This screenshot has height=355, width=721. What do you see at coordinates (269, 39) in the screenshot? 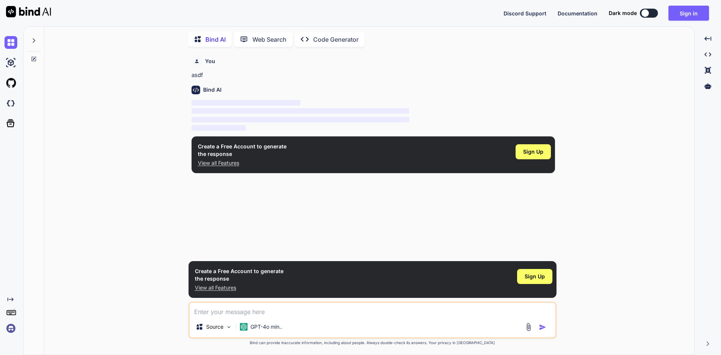
I see `p: Web Search` at bounding box center [269, 39].